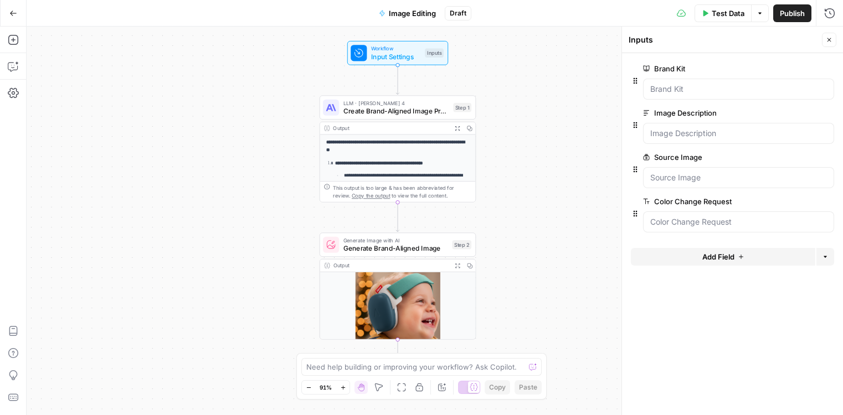  Describe the element at coordinates (397, 80) in the screenshot. I see `g: Edge from start to step_1` at that location.